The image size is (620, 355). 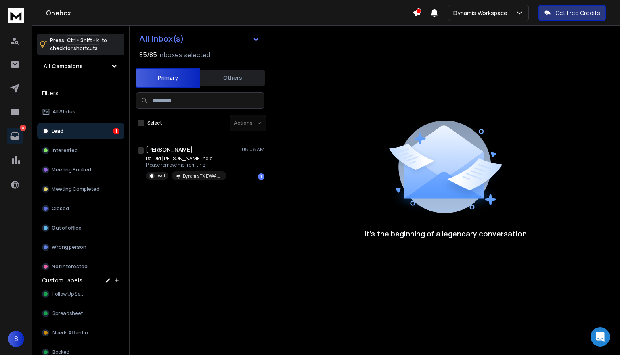 I want to click on p: Wrong person, so click(x=69, y=247).